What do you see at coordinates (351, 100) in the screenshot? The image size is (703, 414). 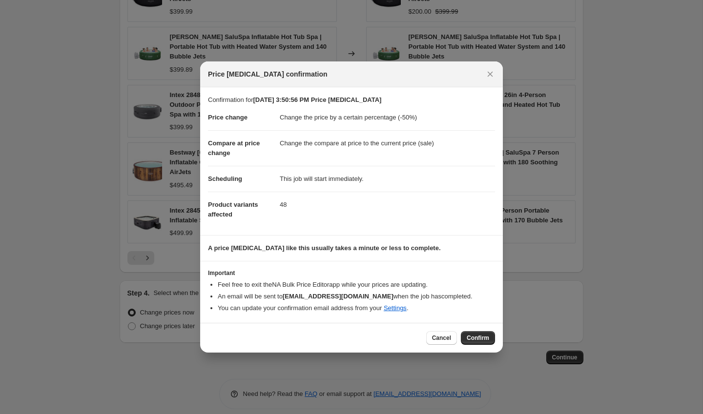 I see `p: Confirmation for` at bounding box center [351, 100].